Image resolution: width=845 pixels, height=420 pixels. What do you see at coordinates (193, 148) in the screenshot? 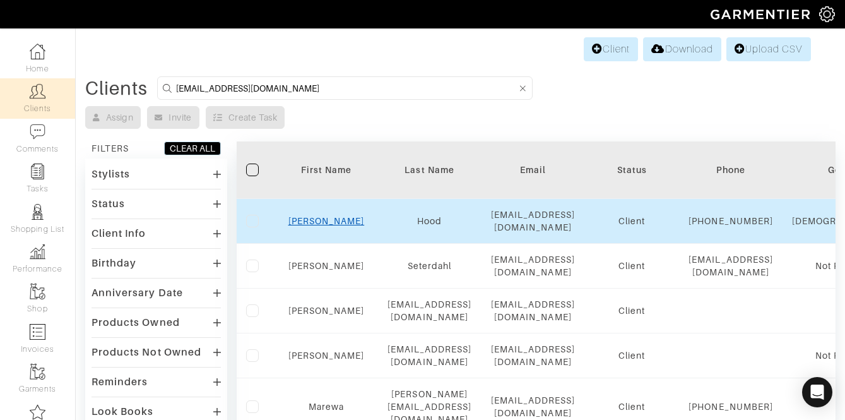
I see `div: CLEAR ALL` at bounding box center [193, 148].